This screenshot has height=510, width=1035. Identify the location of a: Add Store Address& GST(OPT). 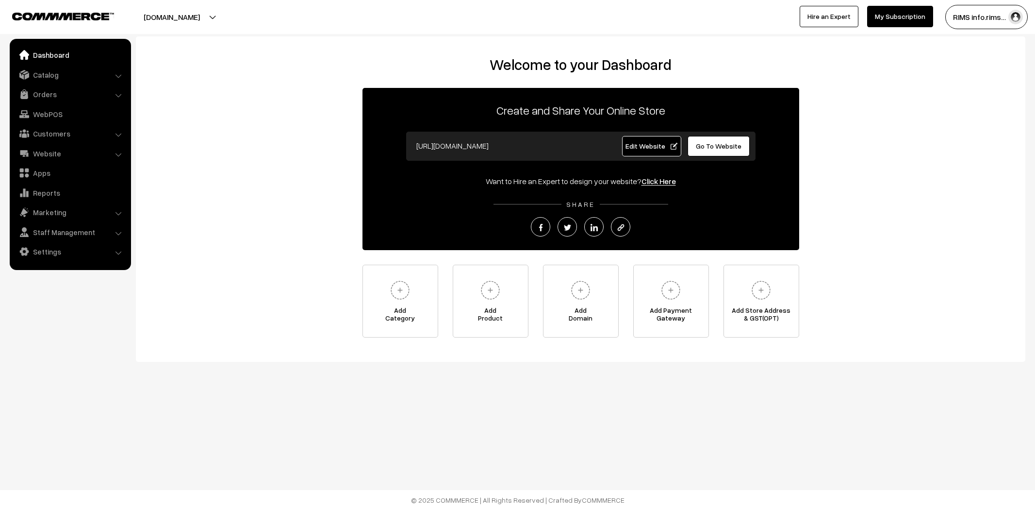
(762, 301).